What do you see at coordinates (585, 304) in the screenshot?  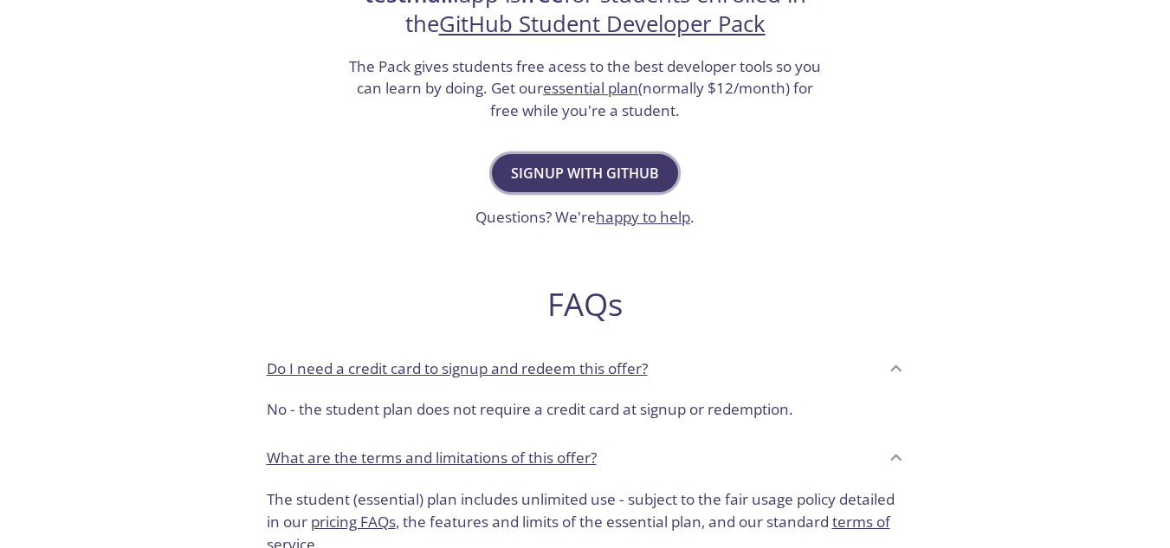 I see `h2: FAQs` at bounding box center [585, 304].